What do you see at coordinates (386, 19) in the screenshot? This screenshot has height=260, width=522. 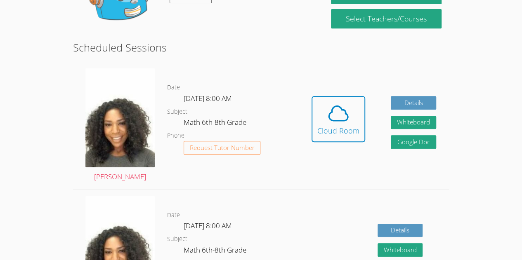 I see `a: Select Teachers/Courses` at bounding box center [386, 19].